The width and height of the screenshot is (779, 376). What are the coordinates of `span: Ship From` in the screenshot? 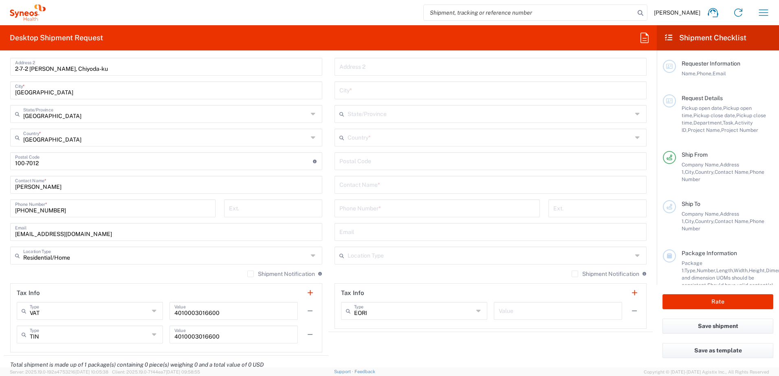 It's located at (695, 155).